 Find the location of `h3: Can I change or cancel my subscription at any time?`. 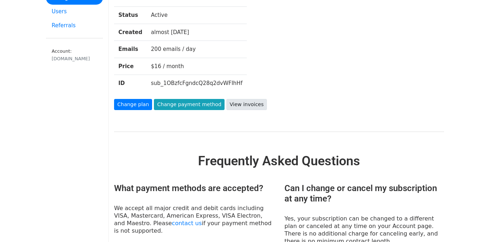

h3: Can I change or cancel my subscription at any time? is located at coordinates (364, 194).